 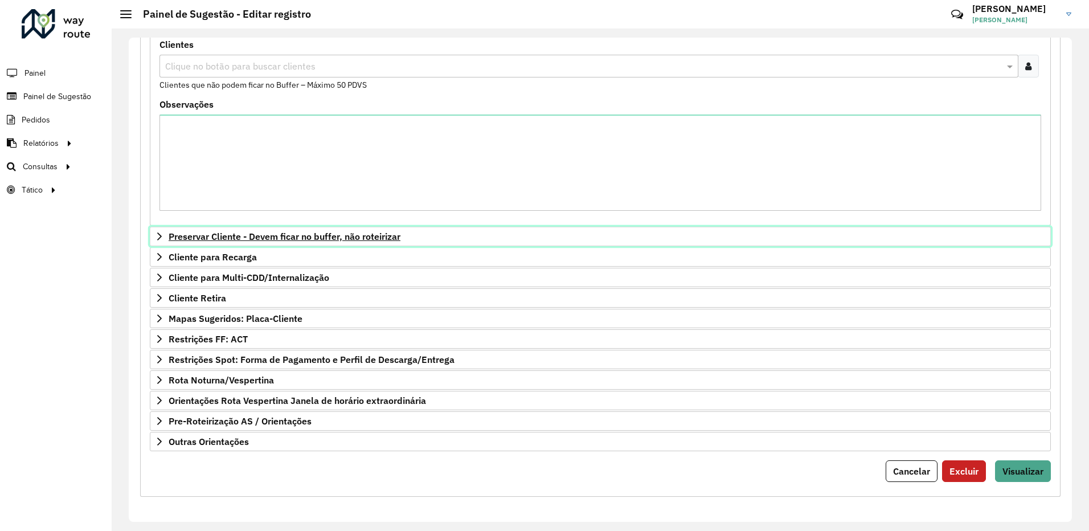 I want to click on small: Clientes que não podem ficar no Buffer – Máximo 50 PDVS, so click(x=263, y=85).